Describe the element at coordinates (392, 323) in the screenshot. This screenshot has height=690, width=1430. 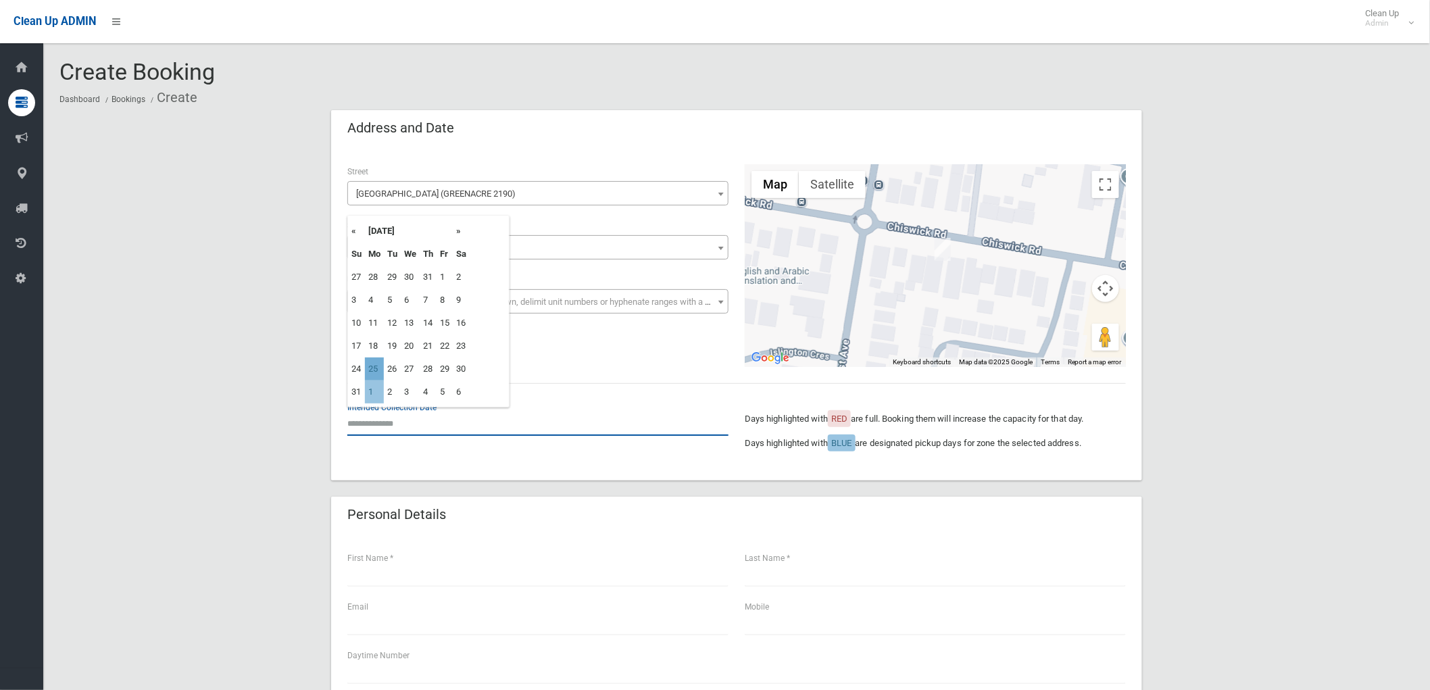
I see `td: 12` at that location.